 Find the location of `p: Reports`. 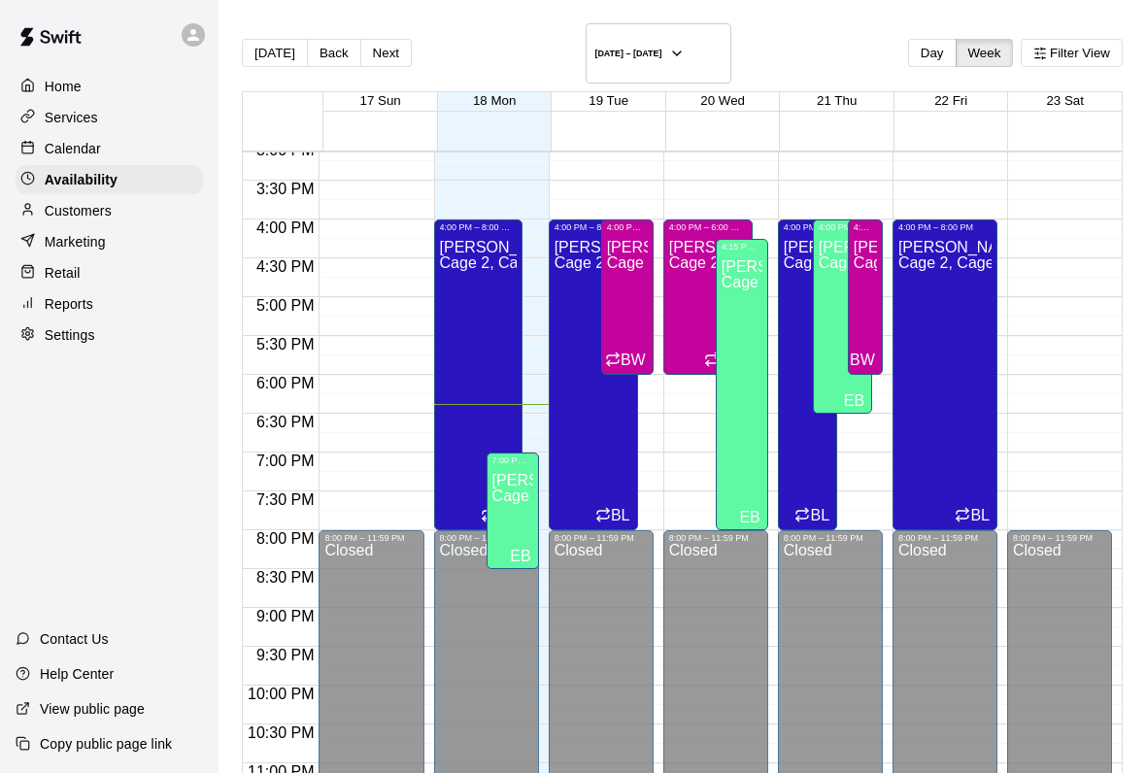

p: Reports is located at coordinates (69, 304).